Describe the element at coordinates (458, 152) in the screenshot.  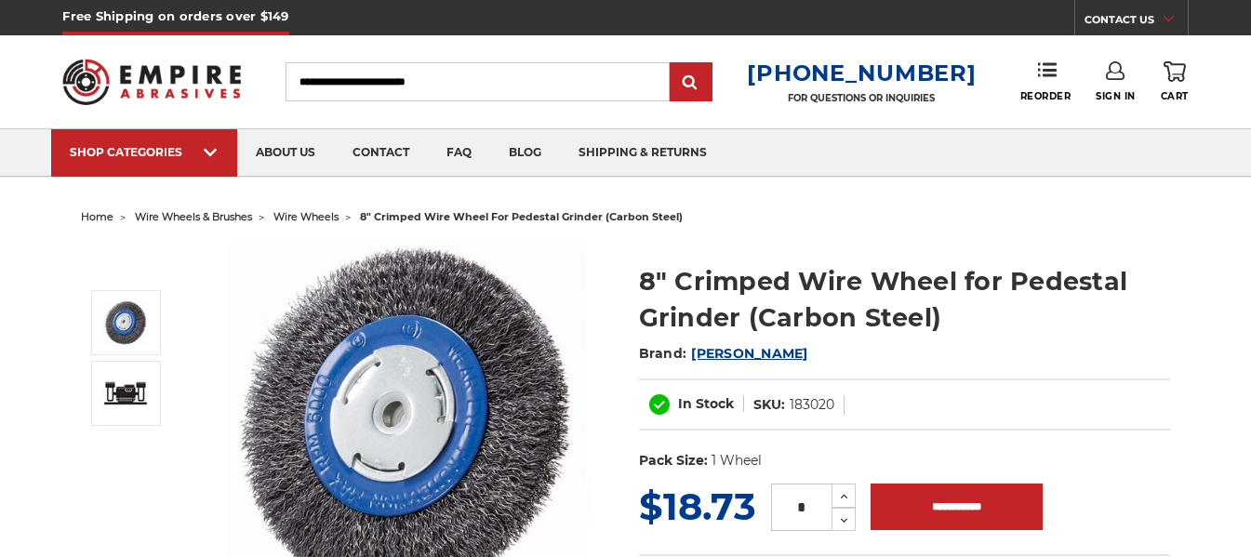
I see `a: faq` at that location.